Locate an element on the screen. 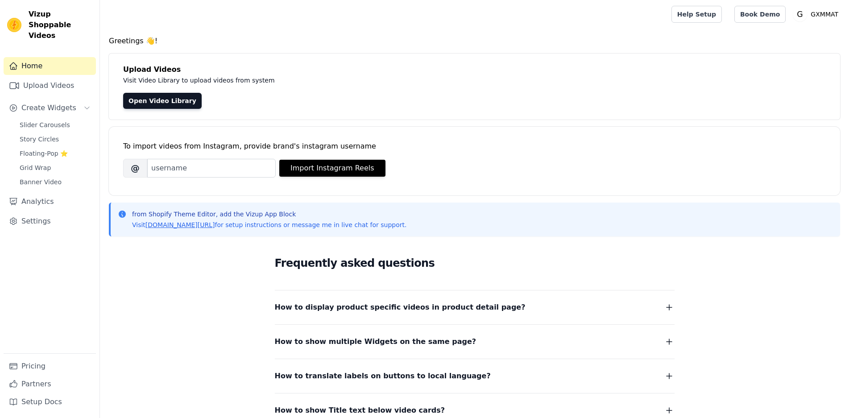 The width and height of the screenshot is (849, 418). span: Grid Wrap is located at coordinates (35, 168).